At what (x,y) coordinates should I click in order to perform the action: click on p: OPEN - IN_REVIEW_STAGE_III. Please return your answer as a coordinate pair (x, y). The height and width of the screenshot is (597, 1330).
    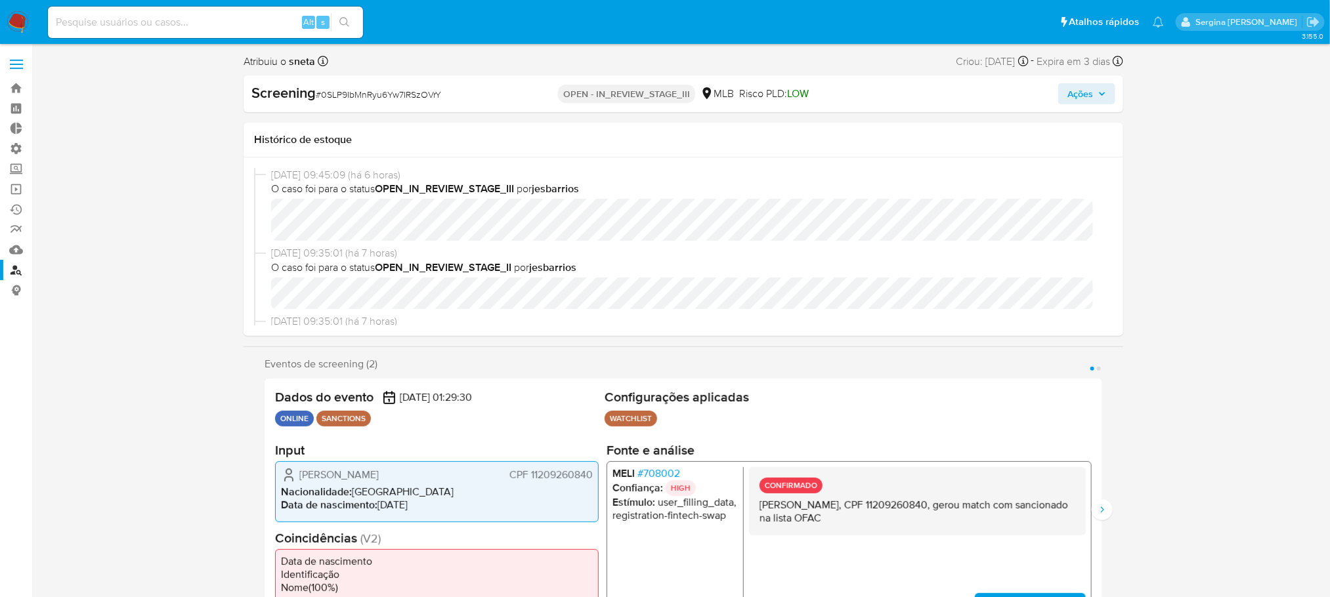
    Looking at the image, I should click on (626, 94).